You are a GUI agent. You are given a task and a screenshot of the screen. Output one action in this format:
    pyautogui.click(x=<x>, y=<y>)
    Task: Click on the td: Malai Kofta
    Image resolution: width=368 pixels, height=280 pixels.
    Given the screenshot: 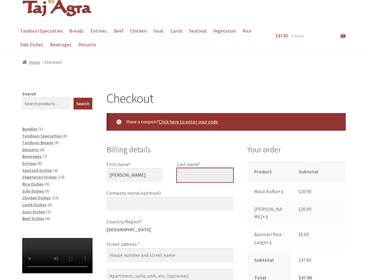 What is the action you would take?
    pyautogui.click(x=270, y=192)
    